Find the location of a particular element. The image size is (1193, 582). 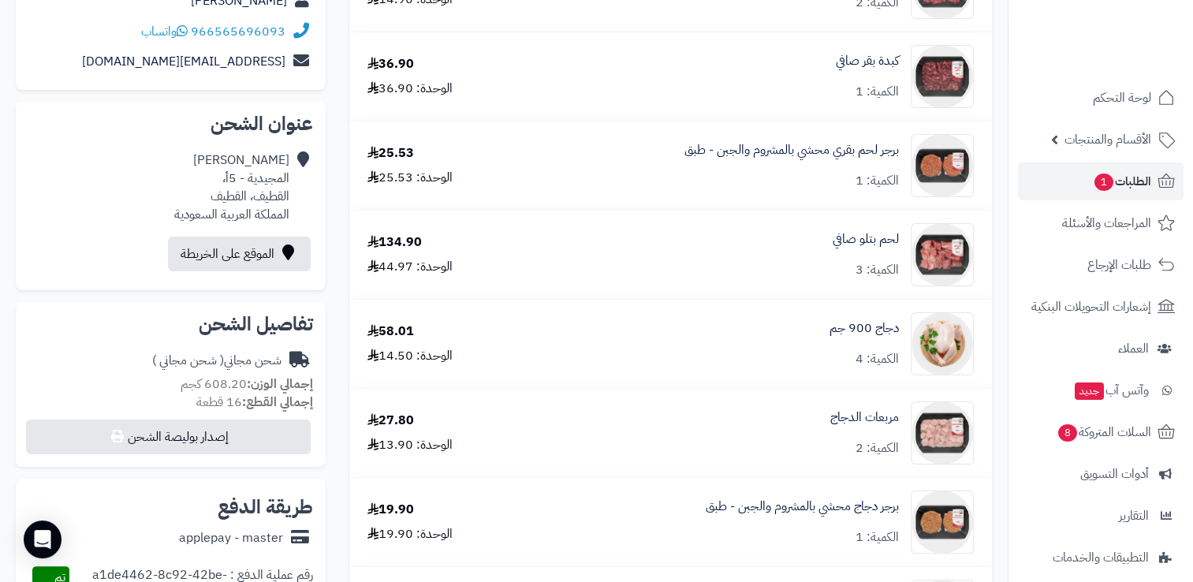

a: العملاء is located at coordinates (1100, 348).